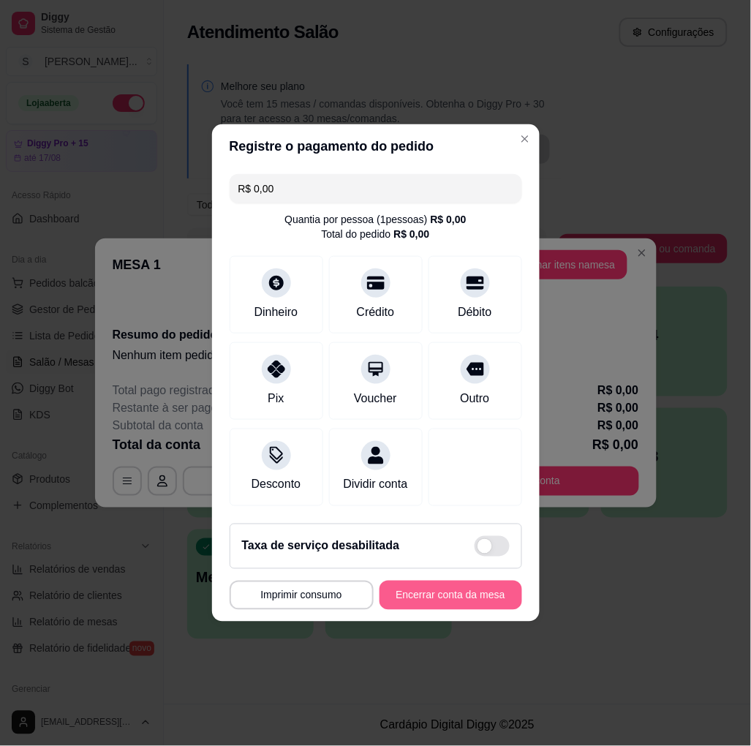 This screenshot has width=751, height=746. What do you see at coordinates (451, 595) in the screenshot?
I see `button: Encerrar conta da mesa` at bounding box center [451, 595].